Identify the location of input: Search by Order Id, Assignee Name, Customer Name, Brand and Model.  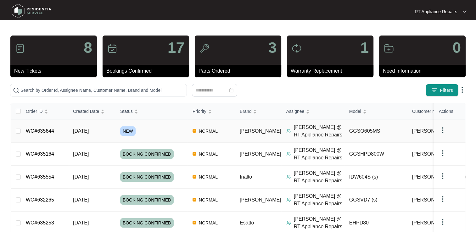
(102, 90).